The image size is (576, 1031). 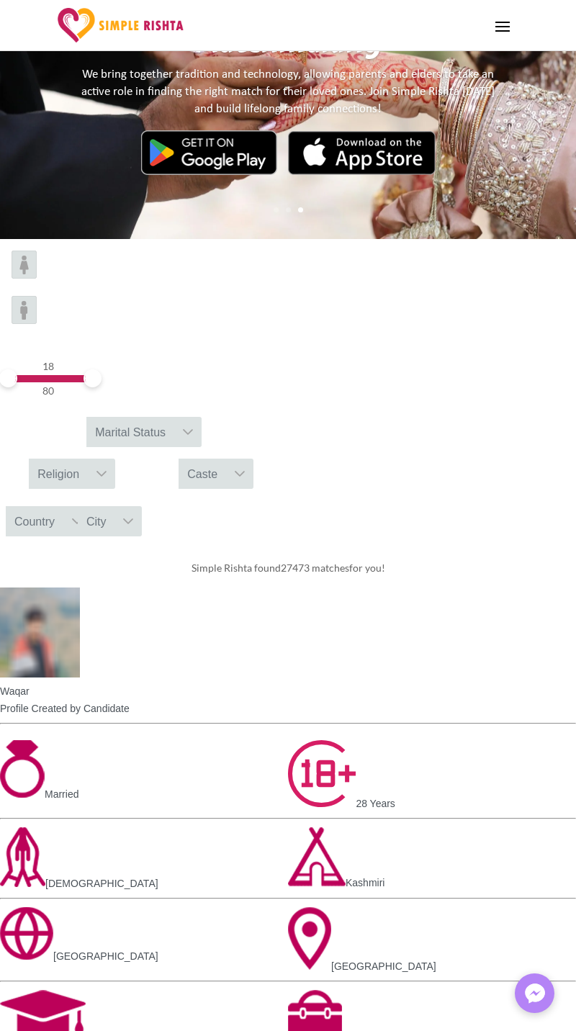 What do you see at coordinates (209, 153) in the screenshot?
I see `img: Google Play` at bounding box center [209, 153].